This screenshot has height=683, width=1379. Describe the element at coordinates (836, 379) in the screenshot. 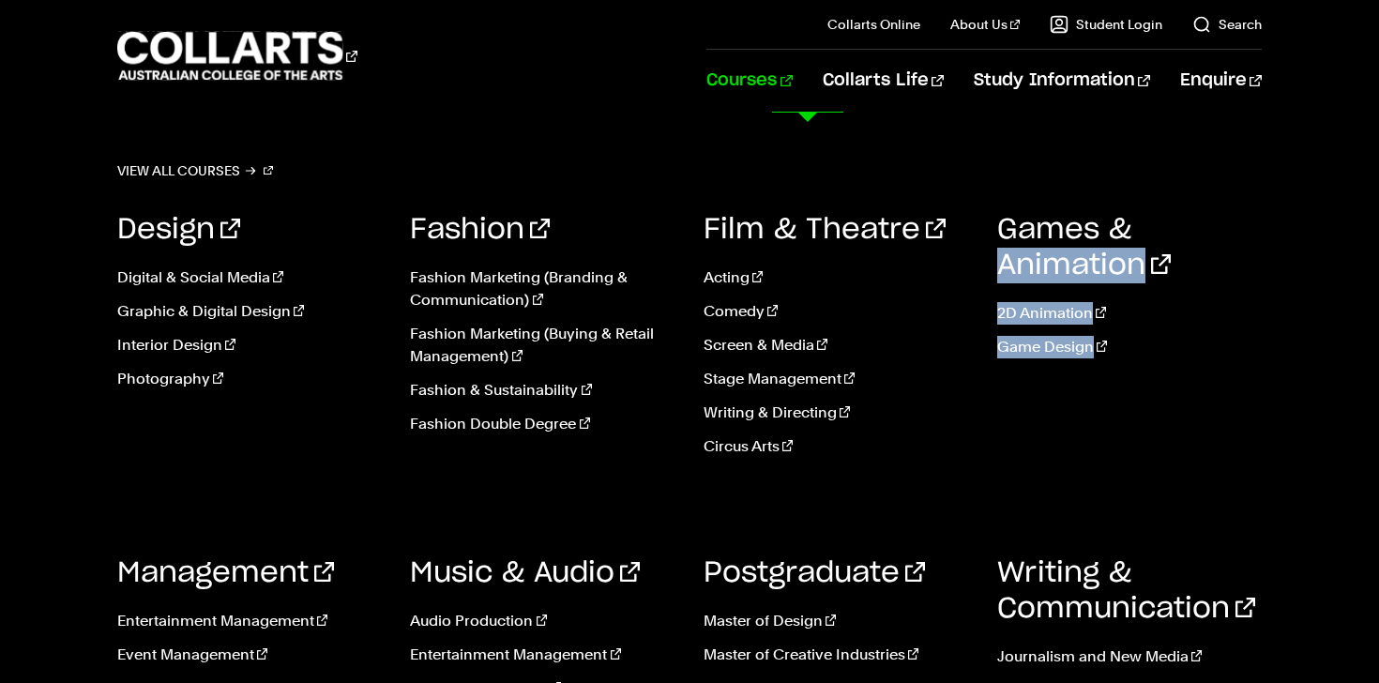

I see `a: Stage Management` at that location.